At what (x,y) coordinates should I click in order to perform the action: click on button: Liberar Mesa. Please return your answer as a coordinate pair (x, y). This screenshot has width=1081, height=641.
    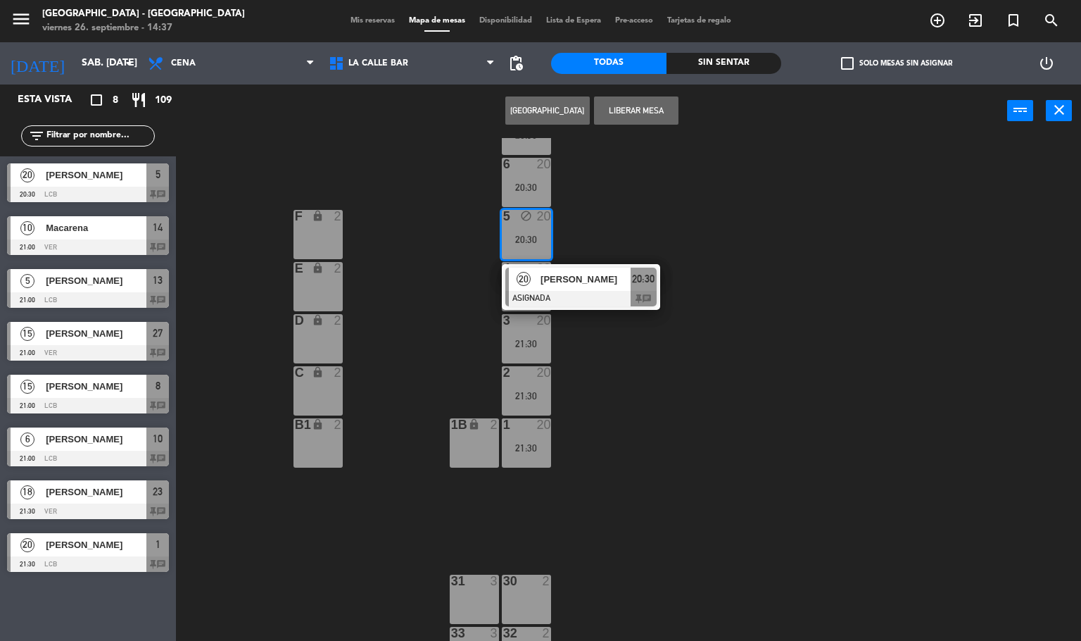
    Looking at the image, I should click on (636, 111).